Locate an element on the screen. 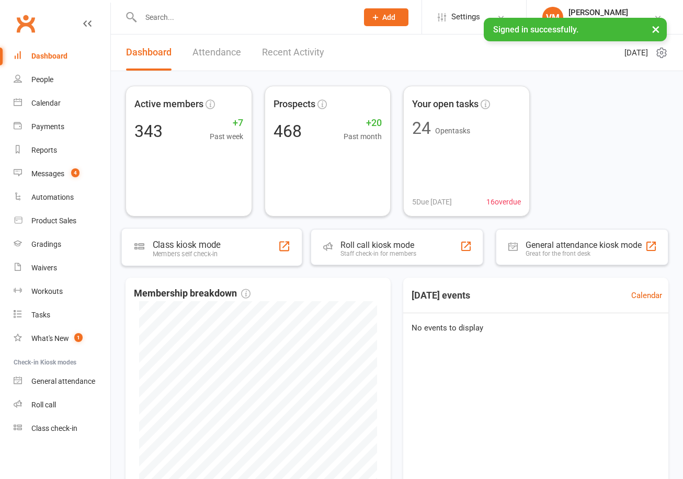 The image size is (683, 479). div: Calendar is located at coordinates (46, 103).